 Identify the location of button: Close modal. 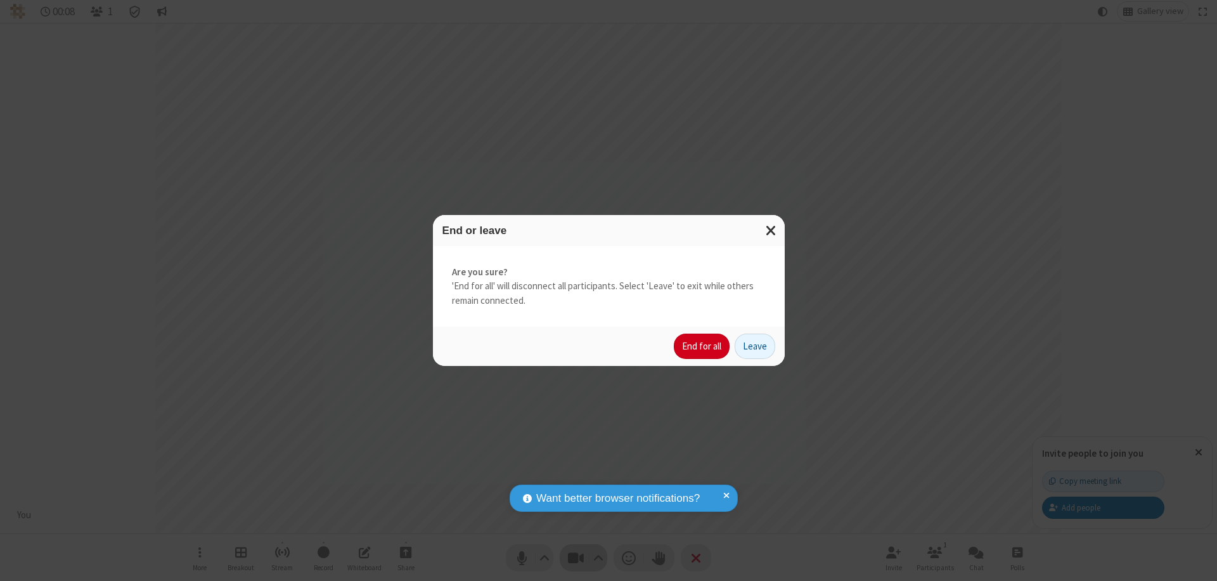
(772, 230).